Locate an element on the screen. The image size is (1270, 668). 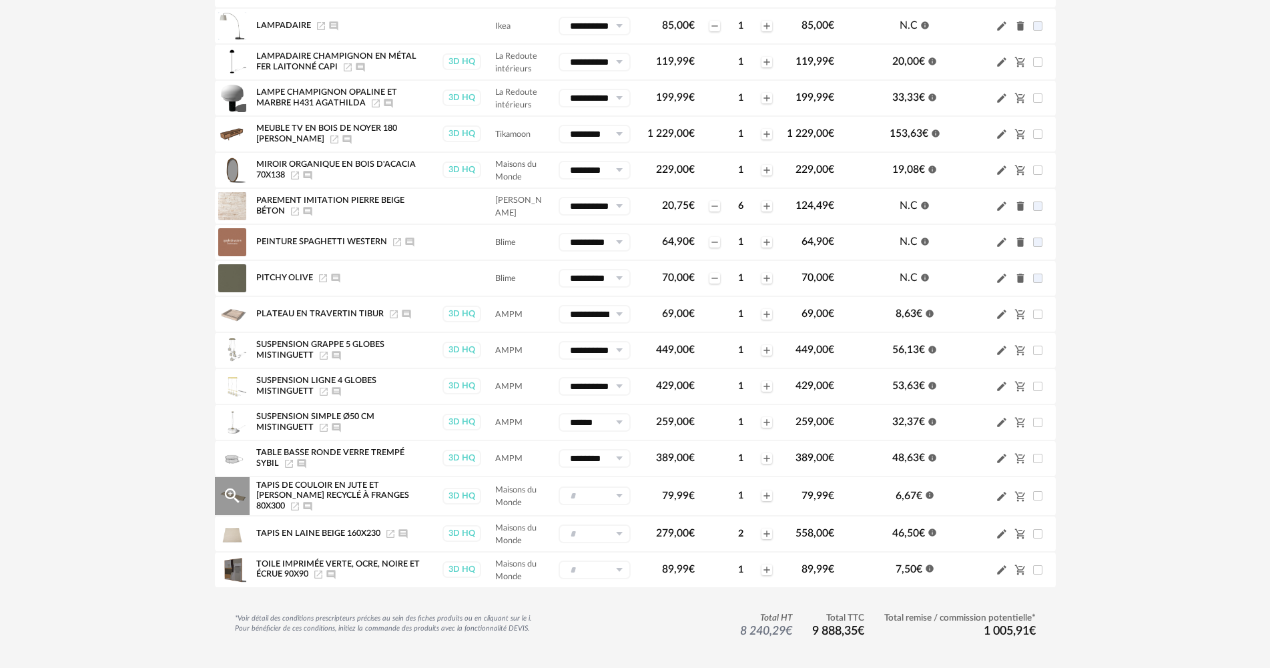
span: 6,67 is located at coordinates (909, 496).